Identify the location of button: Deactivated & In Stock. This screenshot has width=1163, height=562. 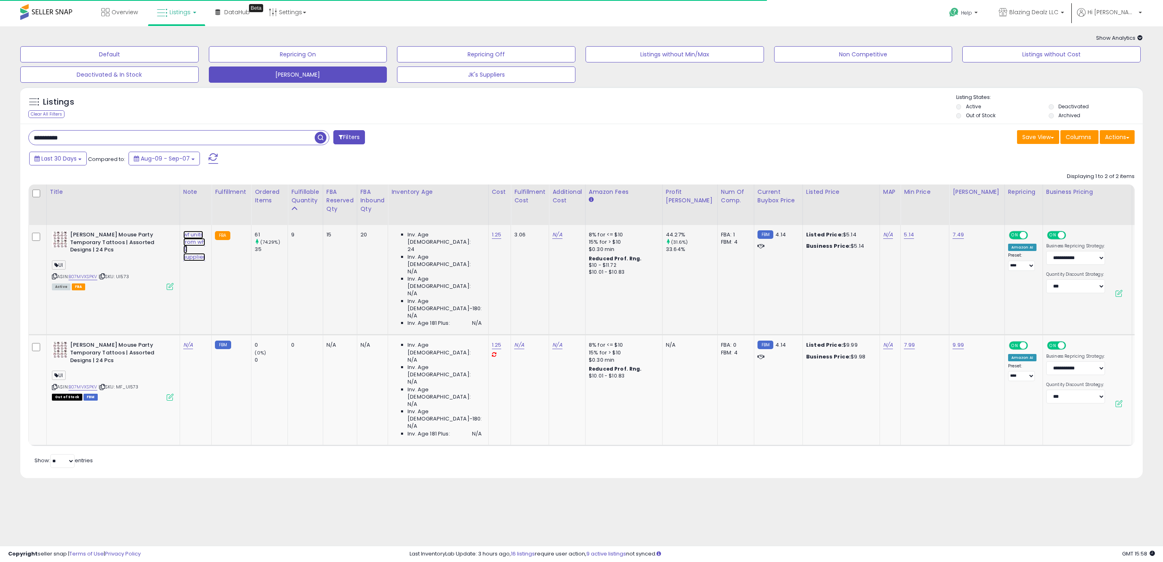
(110, 75).